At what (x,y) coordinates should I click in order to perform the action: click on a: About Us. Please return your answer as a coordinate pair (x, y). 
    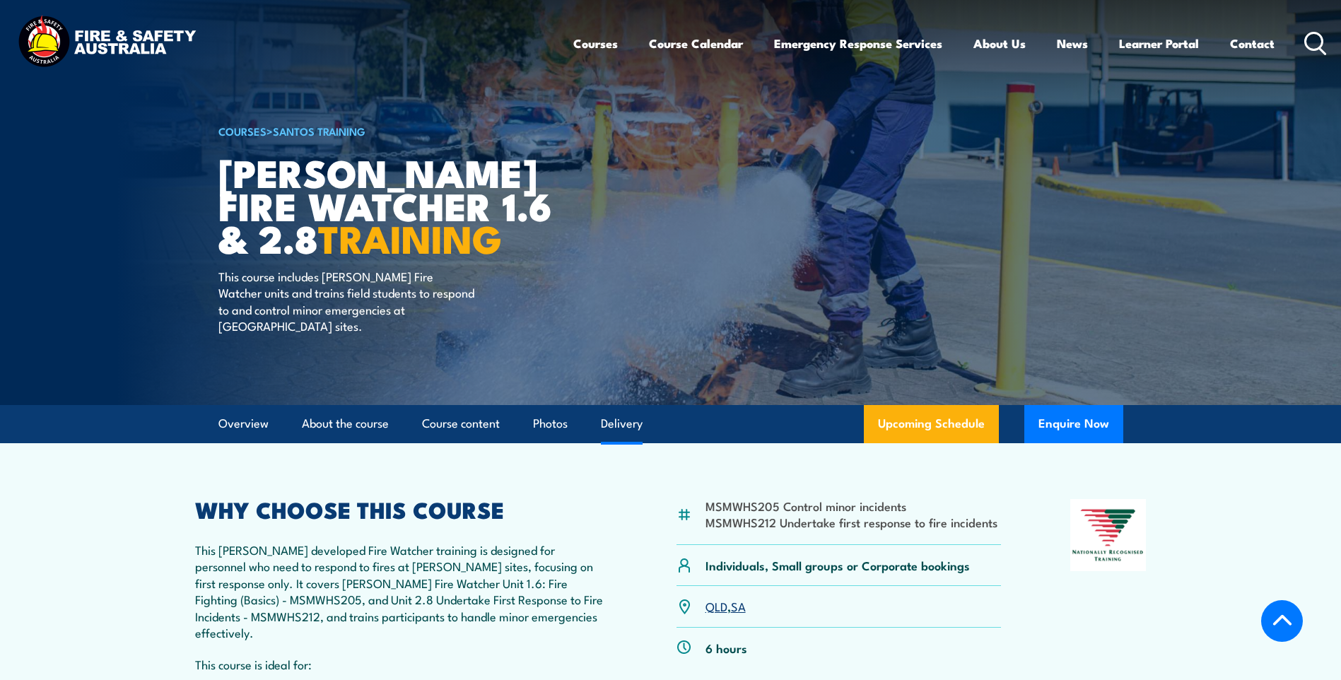
    Looking at the image, I should click on (1000, 43).